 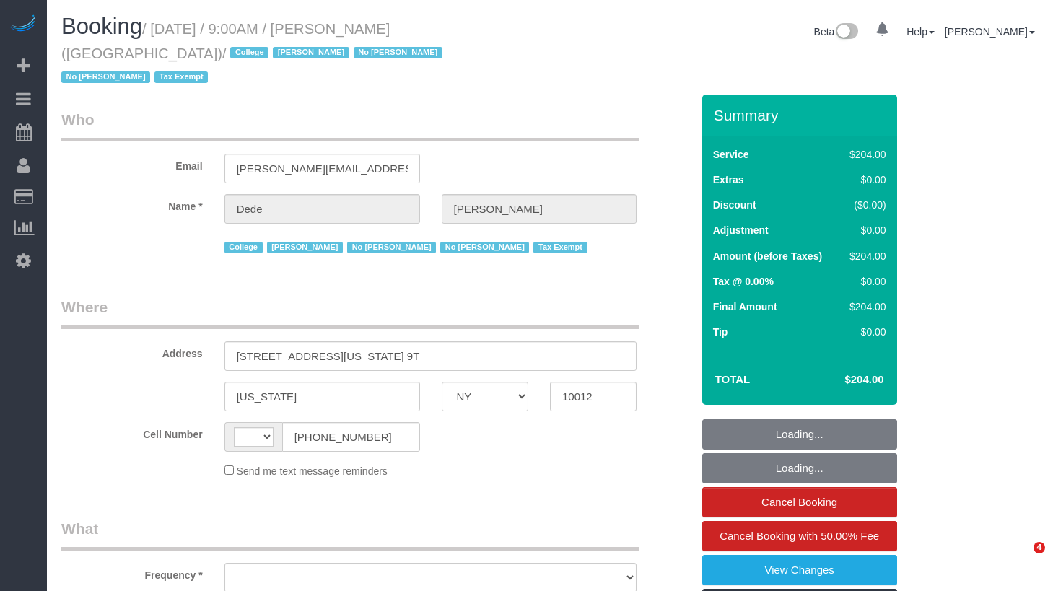 What do you see at coordinates (836, 32) in the screenshot?
I see `a: Beta` at bounding box center [836, 32].